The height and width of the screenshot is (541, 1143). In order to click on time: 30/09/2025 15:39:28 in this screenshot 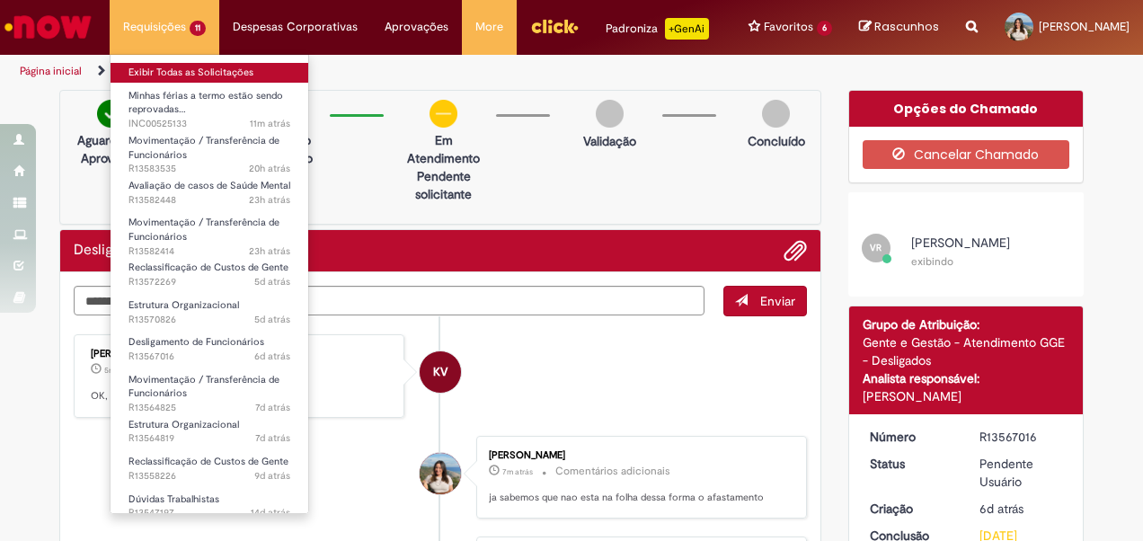, I will do `click(270, 200)`.